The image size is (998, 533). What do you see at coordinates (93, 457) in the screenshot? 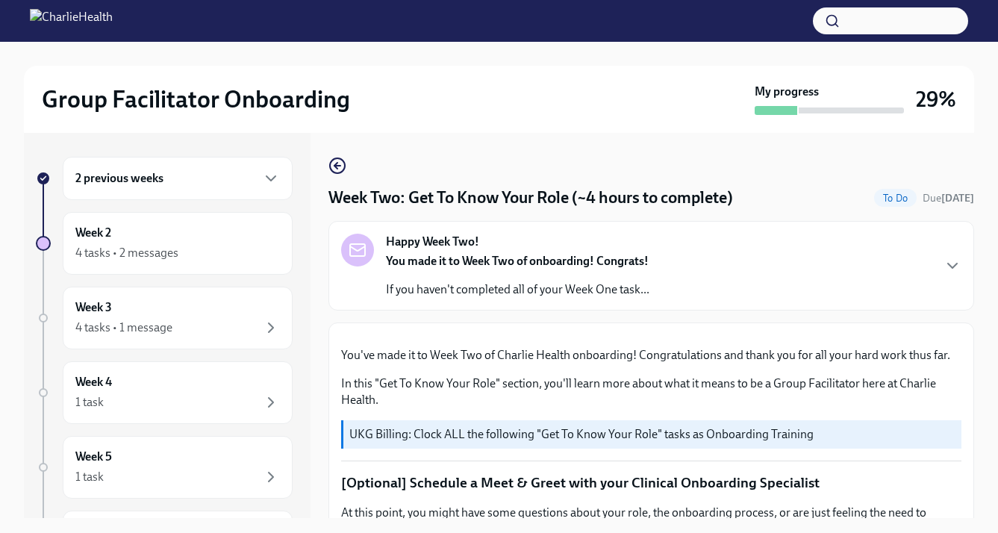
I see `h6: Week 5` at bounding box center [93, 457].